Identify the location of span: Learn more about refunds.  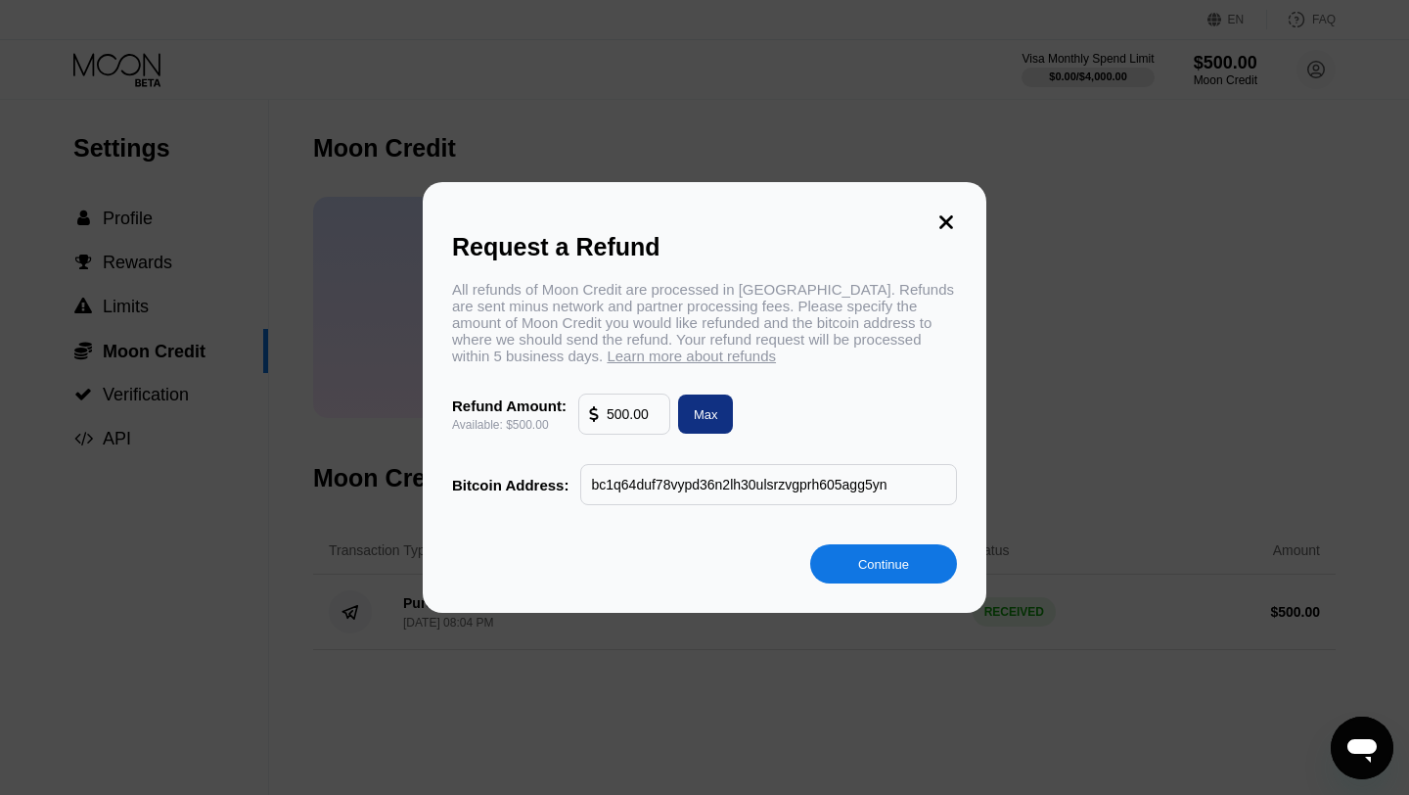
(691, 355).